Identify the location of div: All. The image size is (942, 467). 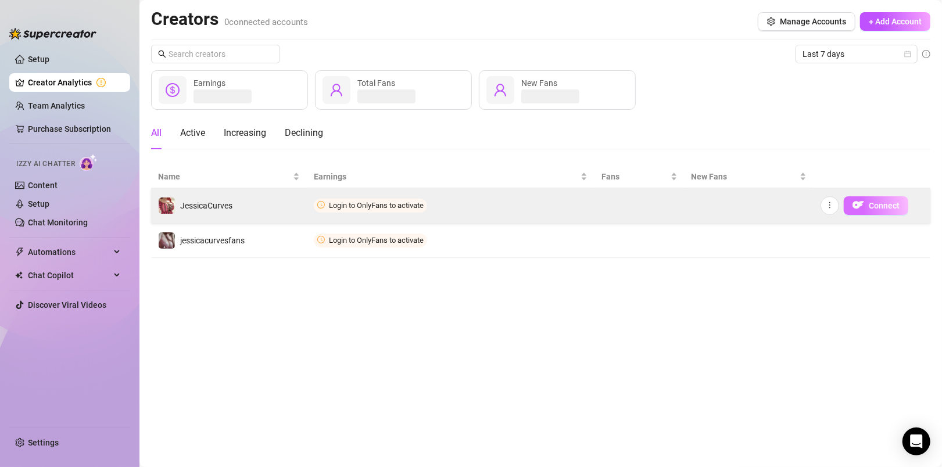
(156, 133).